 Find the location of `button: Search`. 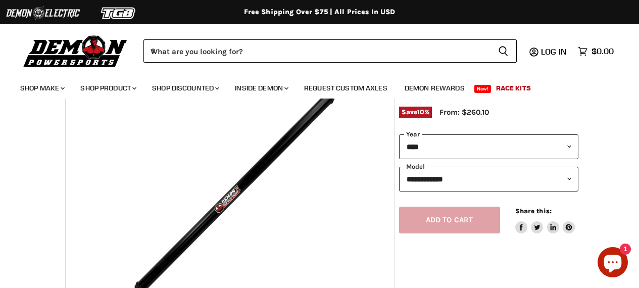

button: Search is located at coordinates (503, 51).